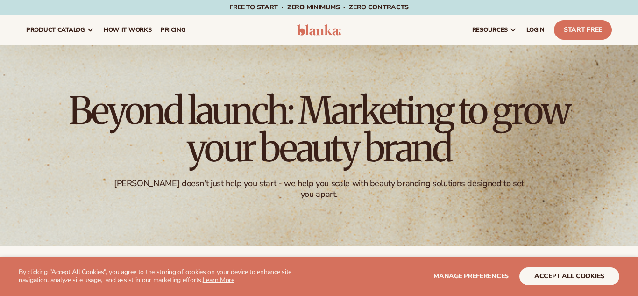  I want to click on span: How It Works, so click(128, 30).